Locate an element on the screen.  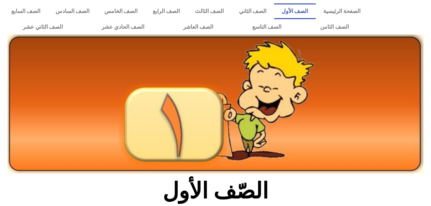
a: الصف الثامن is located at coordinates (335, 27).